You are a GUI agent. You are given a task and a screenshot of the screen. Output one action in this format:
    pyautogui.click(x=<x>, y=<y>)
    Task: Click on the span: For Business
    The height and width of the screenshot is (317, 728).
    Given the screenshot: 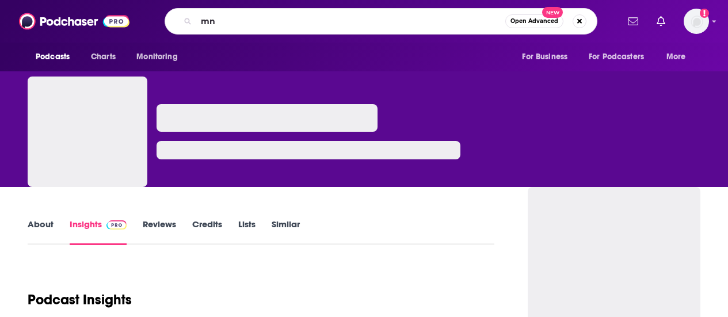 What is the action you would take?
    pyautogui.click(x=545, y=57)
    